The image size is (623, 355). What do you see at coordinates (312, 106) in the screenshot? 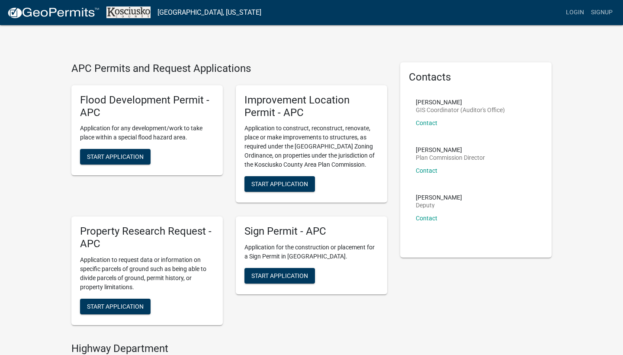
I see `h5: Improvement Location Permit - APC` at bounding box center [312, 106].